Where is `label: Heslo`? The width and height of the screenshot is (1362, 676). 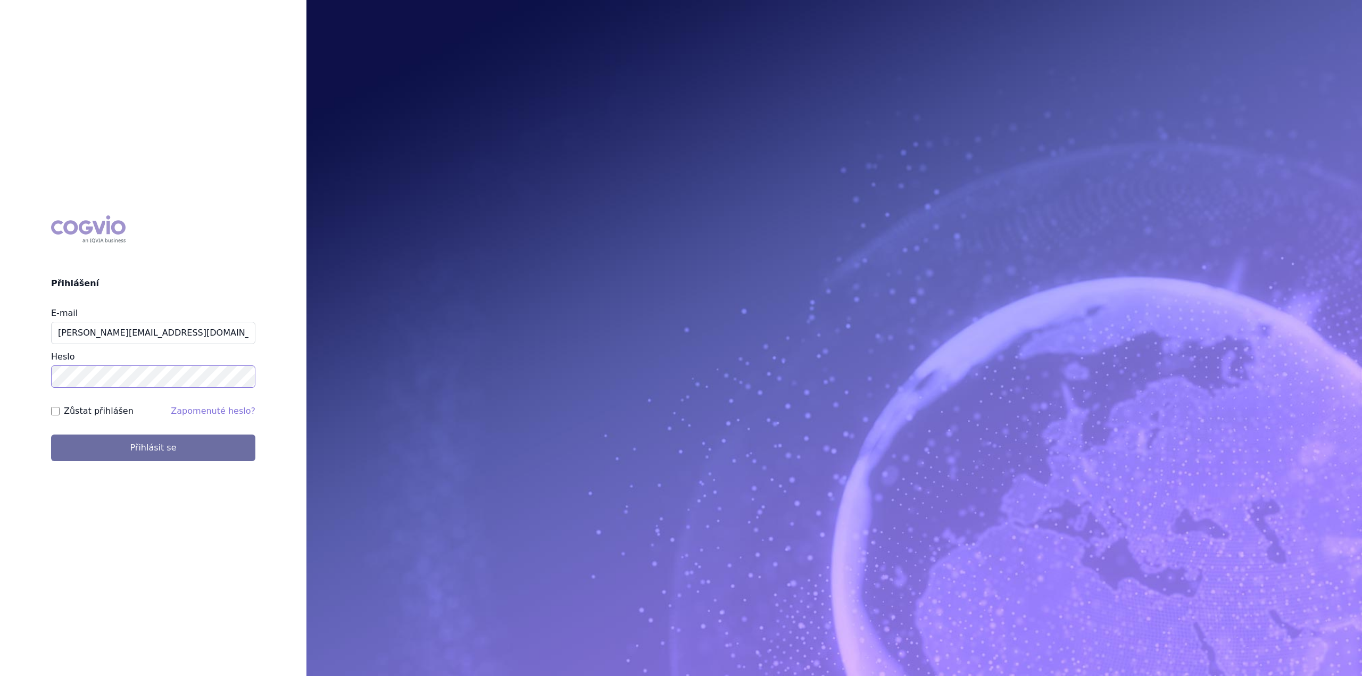
label: Heslo is located at coordinates (63, 357).